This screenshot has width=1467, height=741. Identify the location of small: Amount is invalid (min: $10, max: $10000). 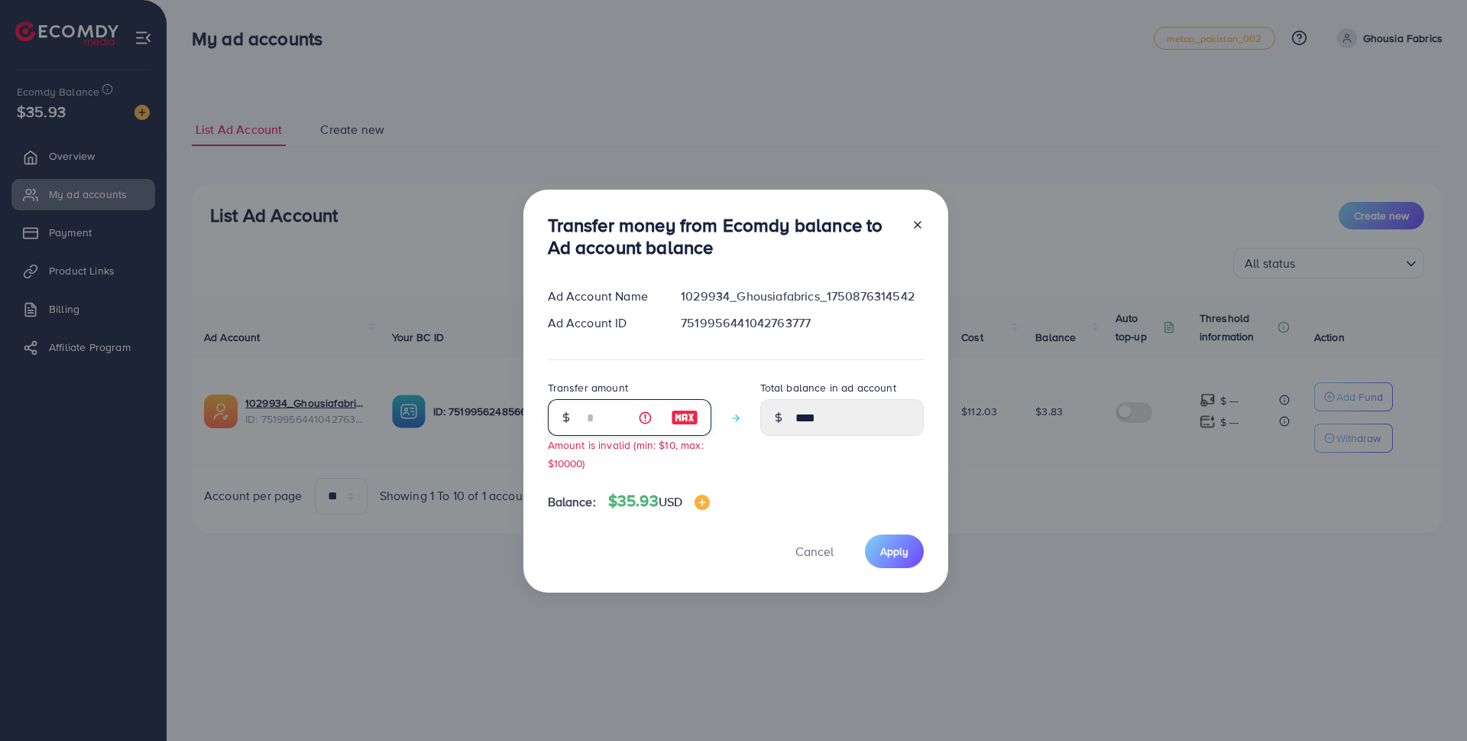
(626, 453).